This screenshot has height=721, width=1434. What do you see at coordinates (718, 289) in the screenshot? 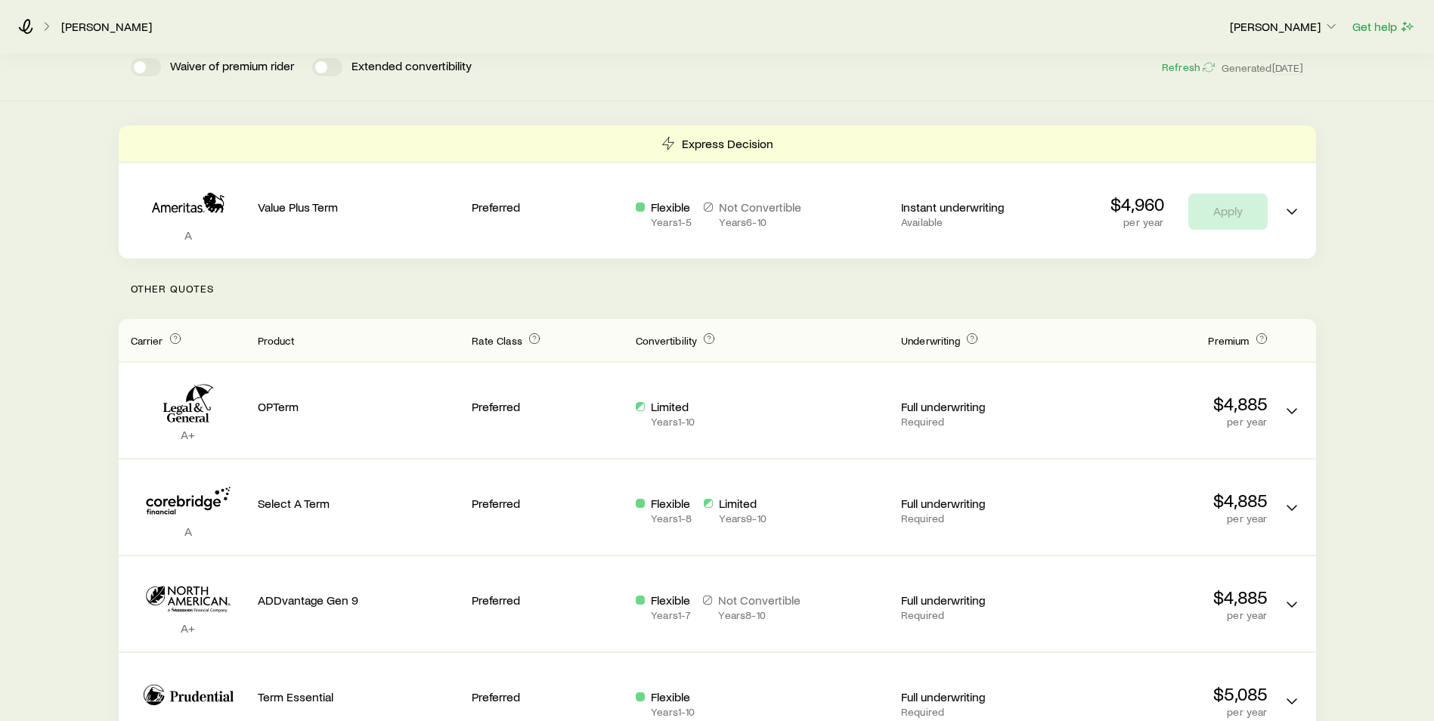
I see `p: Other Quotes` at bounding box center [718, 289].